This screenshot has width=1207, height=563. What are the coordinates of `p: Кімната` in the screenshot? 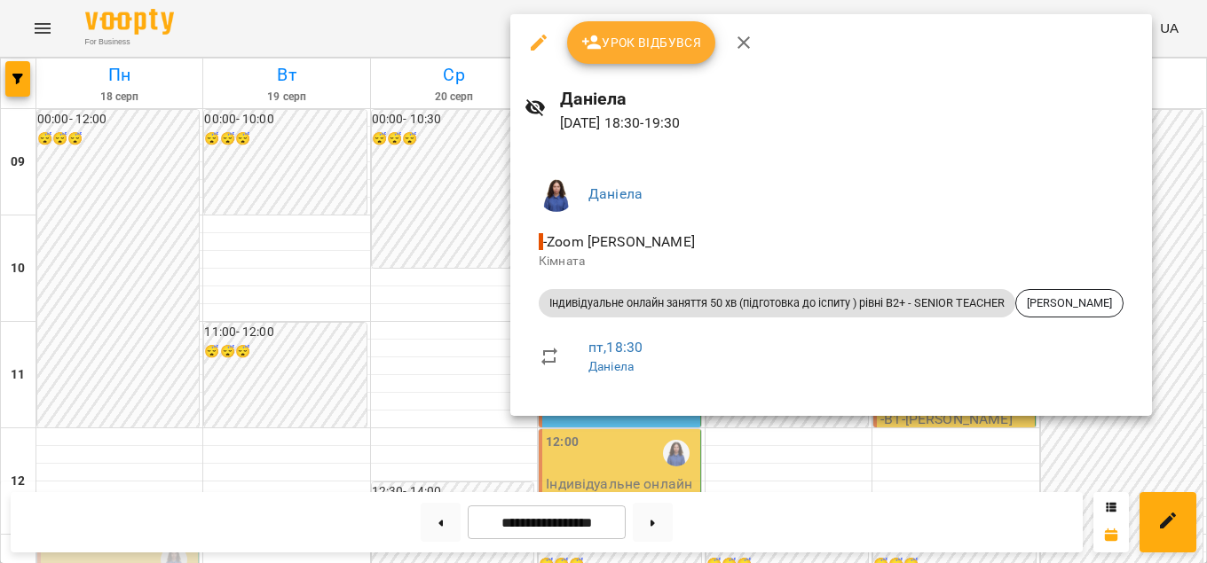 It's located at (830, 262).